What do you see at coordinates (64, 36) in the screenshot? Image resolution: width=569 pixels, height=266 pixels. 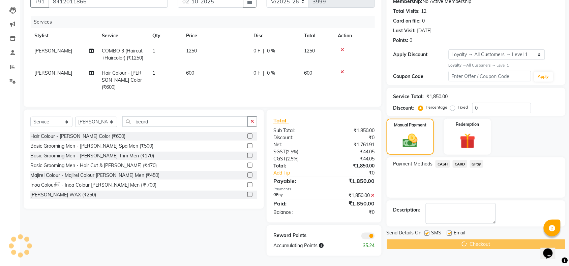 I see `th: Stylist` at bounding box center [64, 36].